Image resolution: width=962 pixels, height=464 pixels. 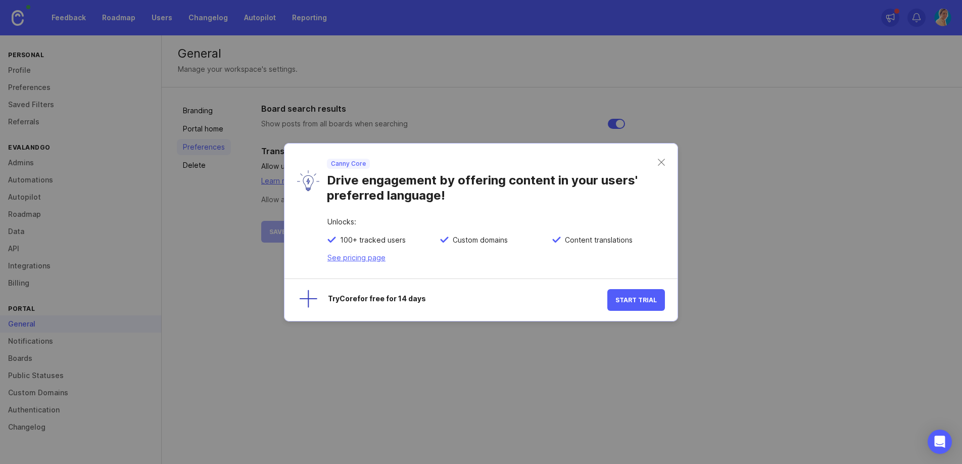 I want to click on div: Drive engagement by offering content in your users' preferred language!, so click(x=492, y=186).